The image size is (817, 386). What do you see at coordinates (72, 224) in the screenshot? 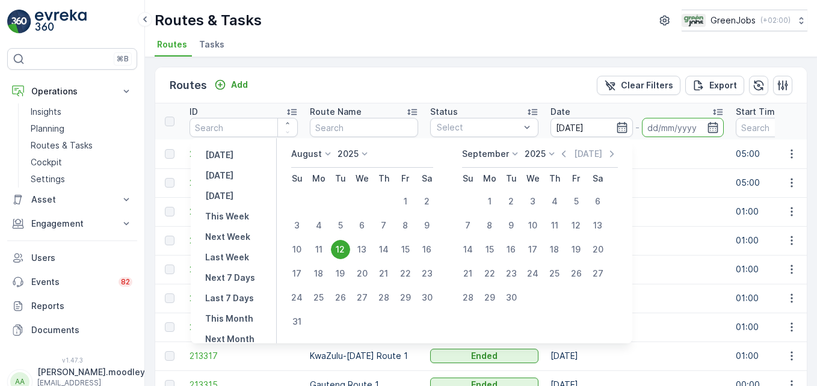
I see `p: Engagement` at bounding box center [72, 224].